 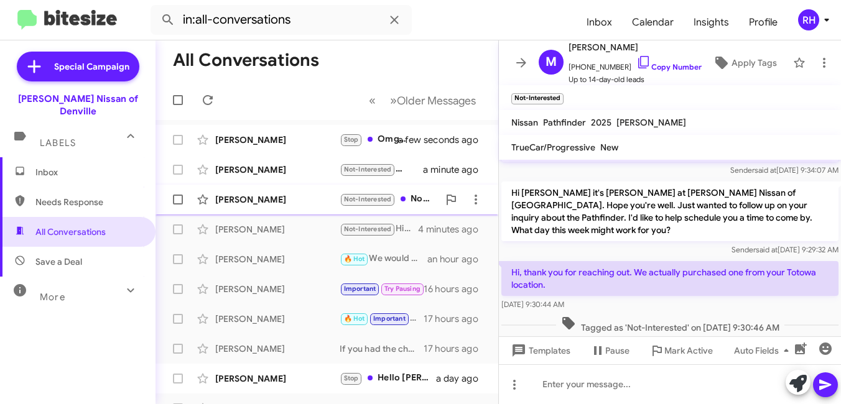 What do you see at coordinates (652, 22) in the screenshot?
I see `a: Calendar` at bounding box center [652, 22].